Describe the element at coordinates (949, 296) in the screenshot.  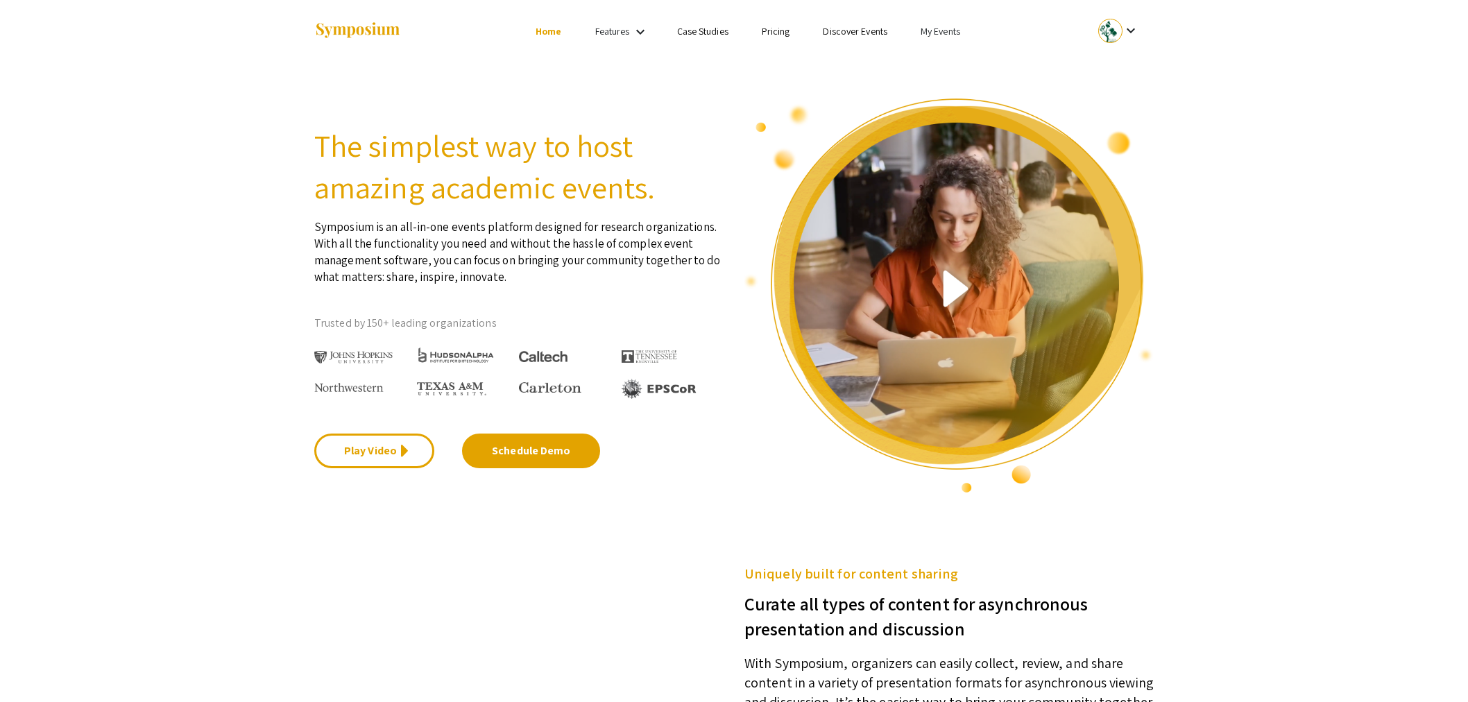
I see `img: video overview of Symposium` at that location.